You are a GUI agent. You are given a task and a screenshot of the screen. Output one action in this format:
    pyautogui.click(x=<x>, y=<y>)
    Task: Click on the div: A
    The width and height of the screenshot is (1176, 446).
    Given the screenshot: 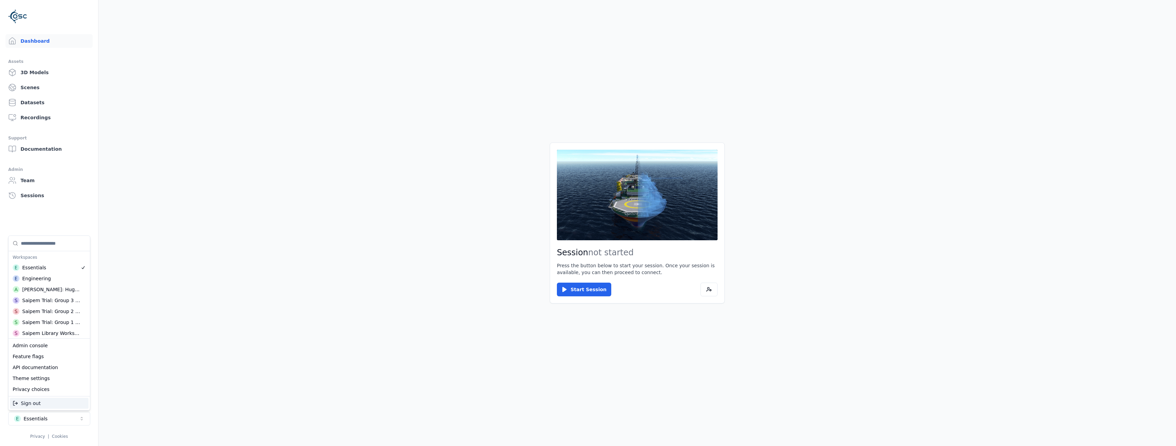 What is the action you would take?
    pyautogui.click(x=16, y=289)
    